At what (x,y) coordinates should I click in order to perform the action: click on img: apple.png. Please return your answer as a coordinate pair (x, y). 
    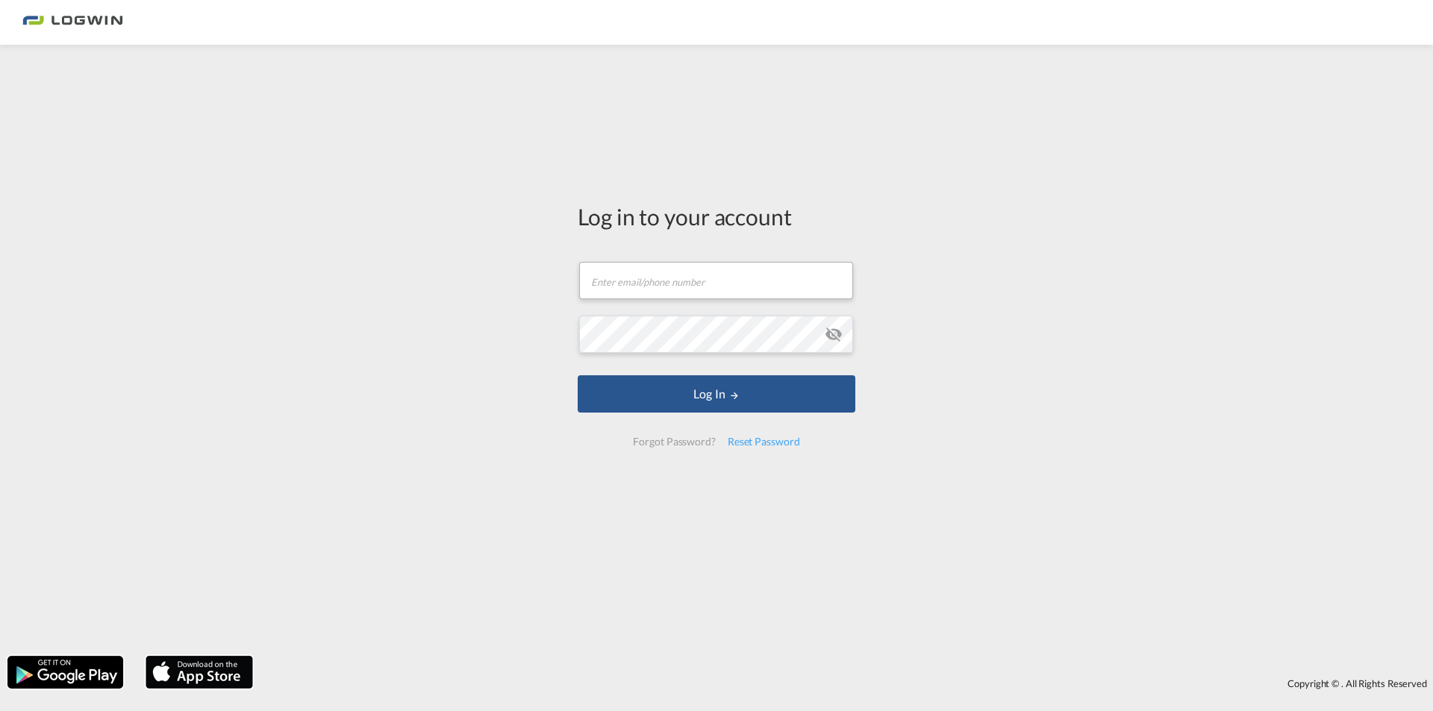
    Looking at the image, I should click on (199, 672).